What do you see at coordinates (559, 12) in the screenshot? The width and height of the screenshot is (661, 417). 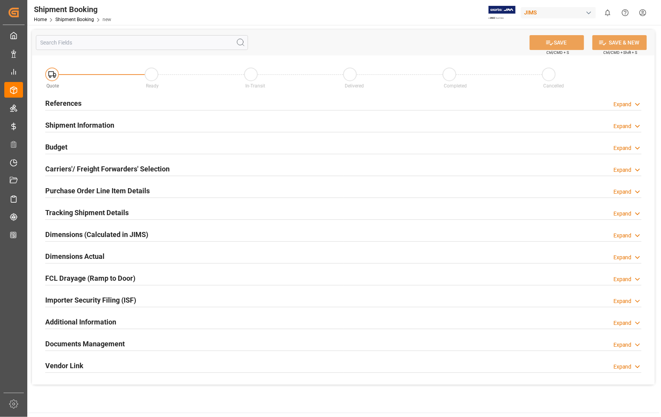 I see `div: JIMS` at bounding box center [559, 12].